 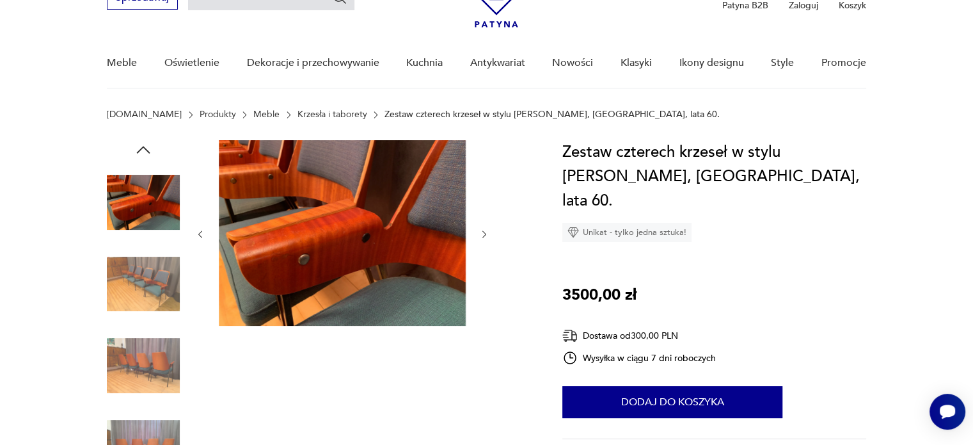 What do you see at coordinates (312, 63) in the screenshot?
I see `a: Dekoracje i przechowywanie` at bounding box center [312, 63].